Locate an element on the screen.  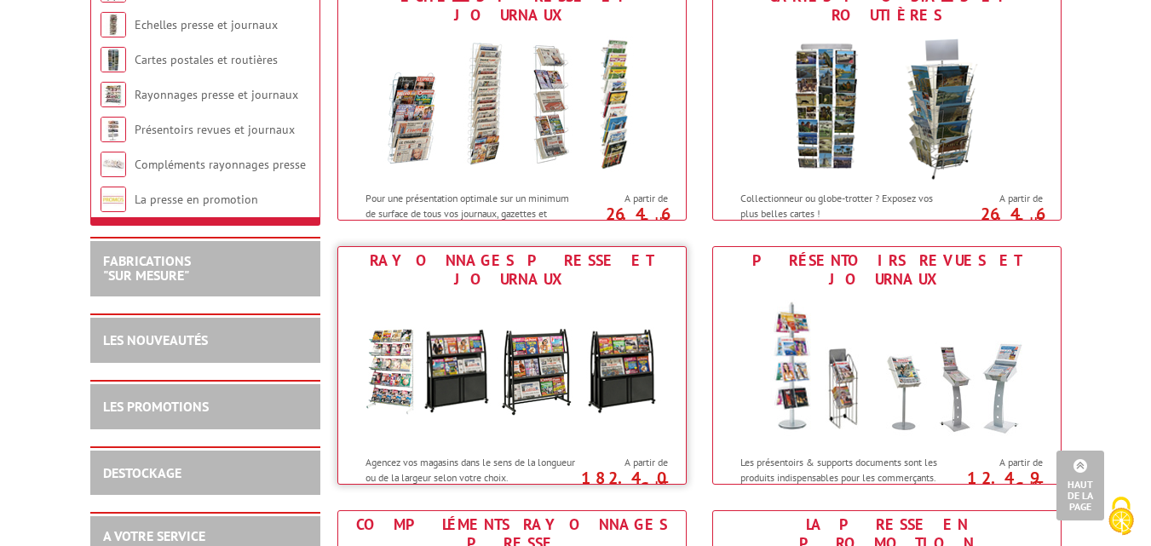
a: FABRICATIONS"Sur Mesure" is located at coordinates (147, 268).